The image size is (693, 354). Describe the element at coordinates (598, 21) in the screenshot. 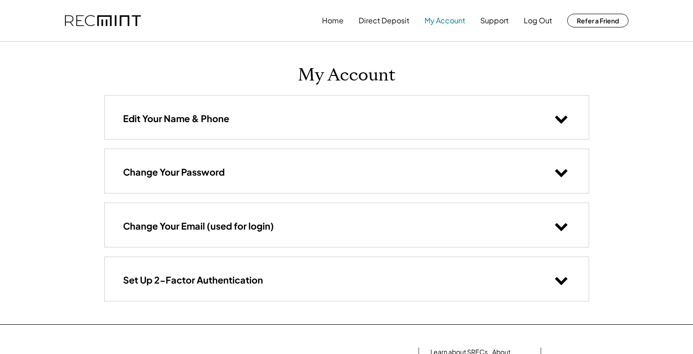

I see `button: Refer a Friend` at that location.